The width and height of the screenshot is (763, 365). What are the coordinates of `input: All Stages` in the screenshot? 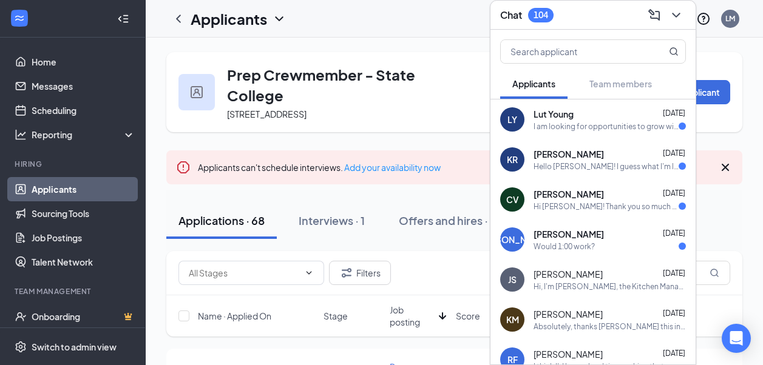 It's located at (244, 273).